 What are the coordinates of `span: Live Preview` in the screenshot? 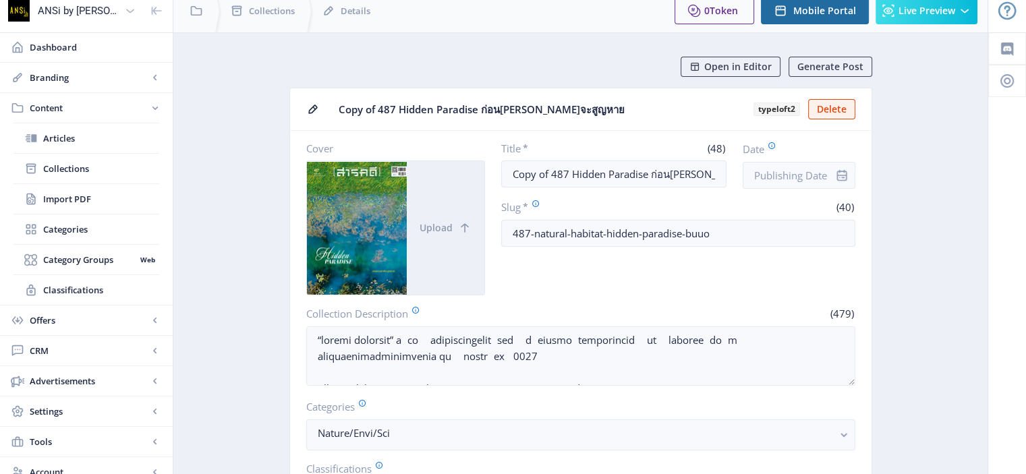 It's located at (927, 11).